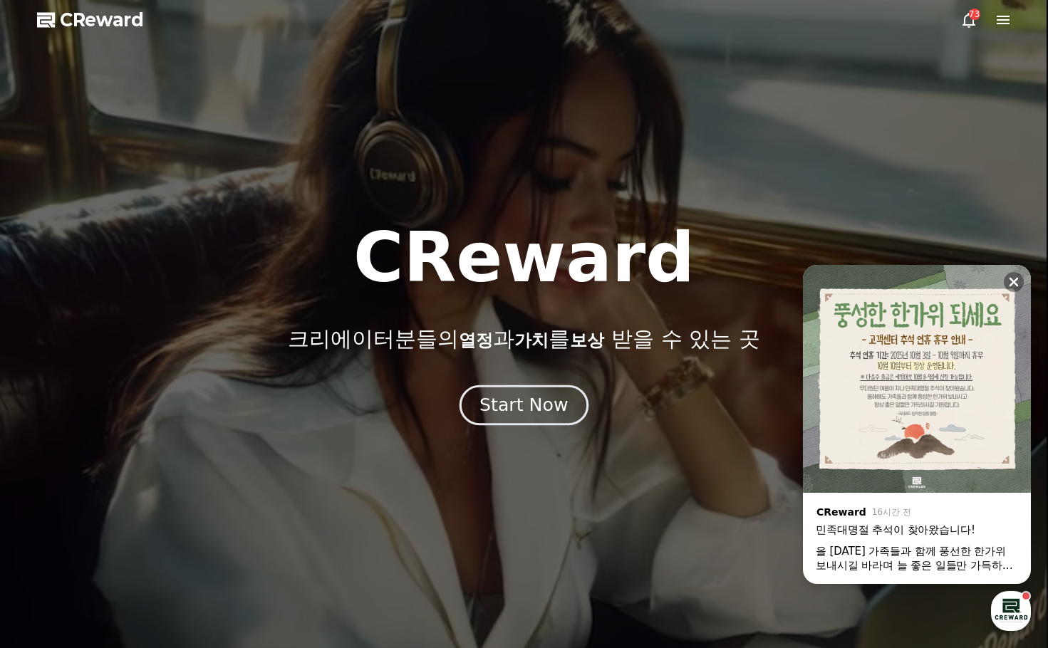 The width and height of the screenshot is (1048, 648). Describe the element at coordinates (476, 340) in the screenshot. I see `span: 열정` at that location.